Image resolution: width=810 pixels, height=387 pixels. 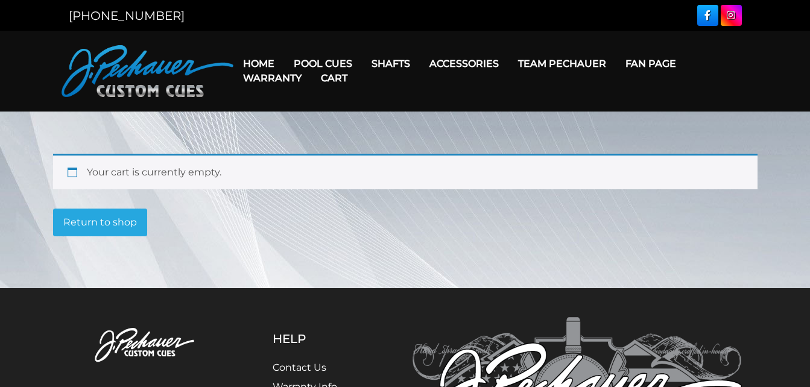 What do you see at coordinates (562, 63) in the screenshot?
I see `a: Team Pechauer` at bounding box center [562, 63].